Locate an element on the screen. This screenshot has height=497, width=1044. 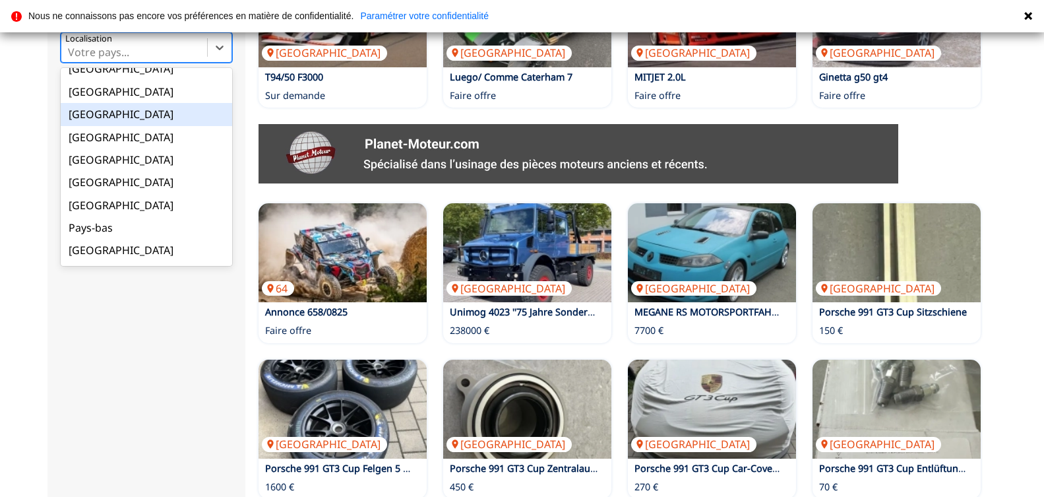
a: Porsche 991 GT3 Cup Felgen 5 Stück mit RDKS is located at coordinates (368, 468).